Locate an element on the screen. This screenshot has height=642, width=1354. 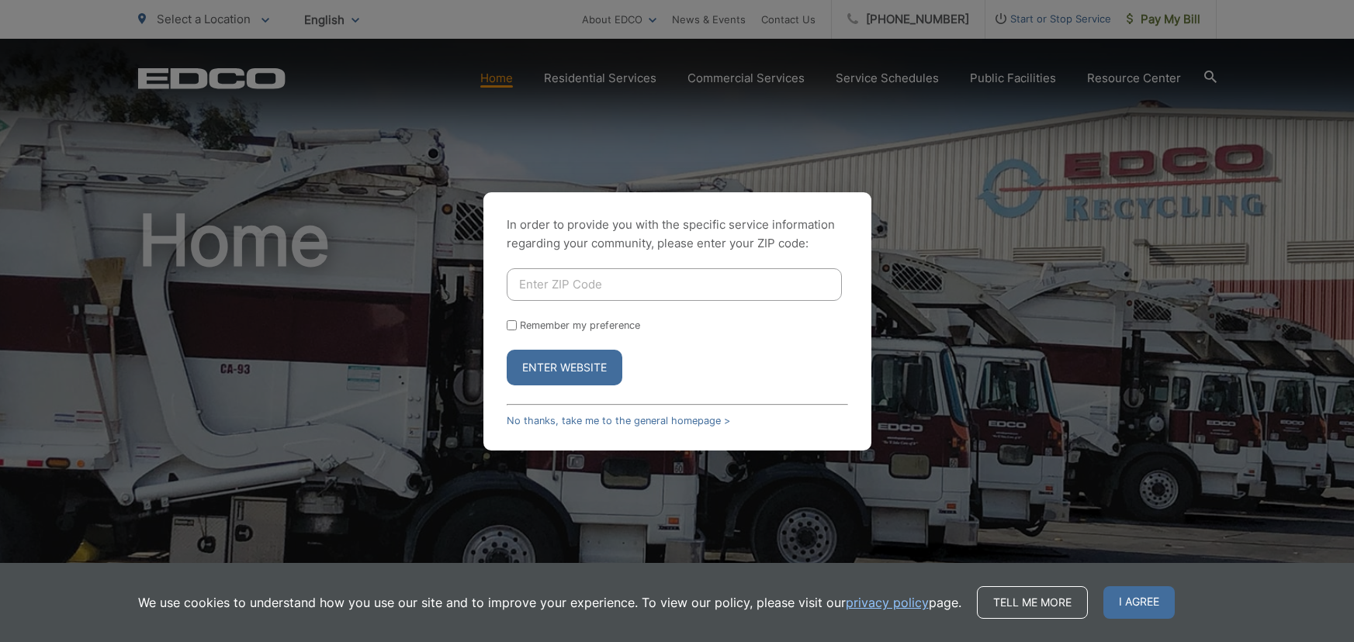
input: Enter ZIP Code is located at coordinates (674, 285).